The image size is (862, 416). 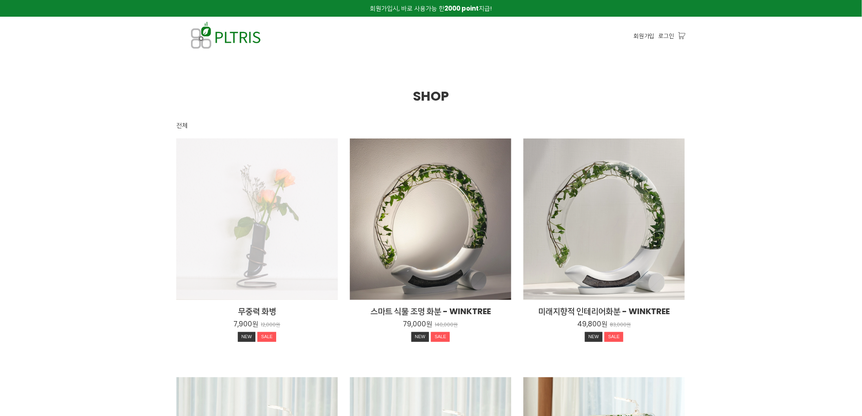 I want to click on h2: 무중력 화병, so click(x=257, y=311).